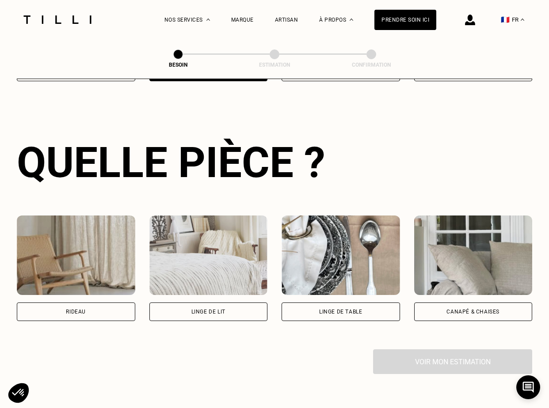 The width and height of the screenshot is (549, 408). I want to click on img: menu déroulant, so click(522, 19).